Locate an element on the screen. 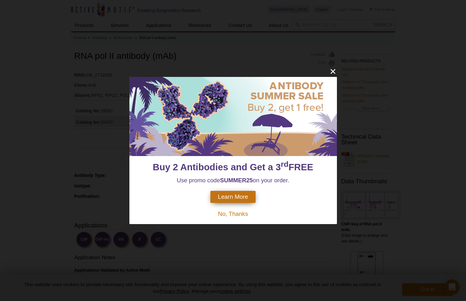 This screenshot has height=301, width=466. strong: SUMMER25 is located at coordinates (236, 180).